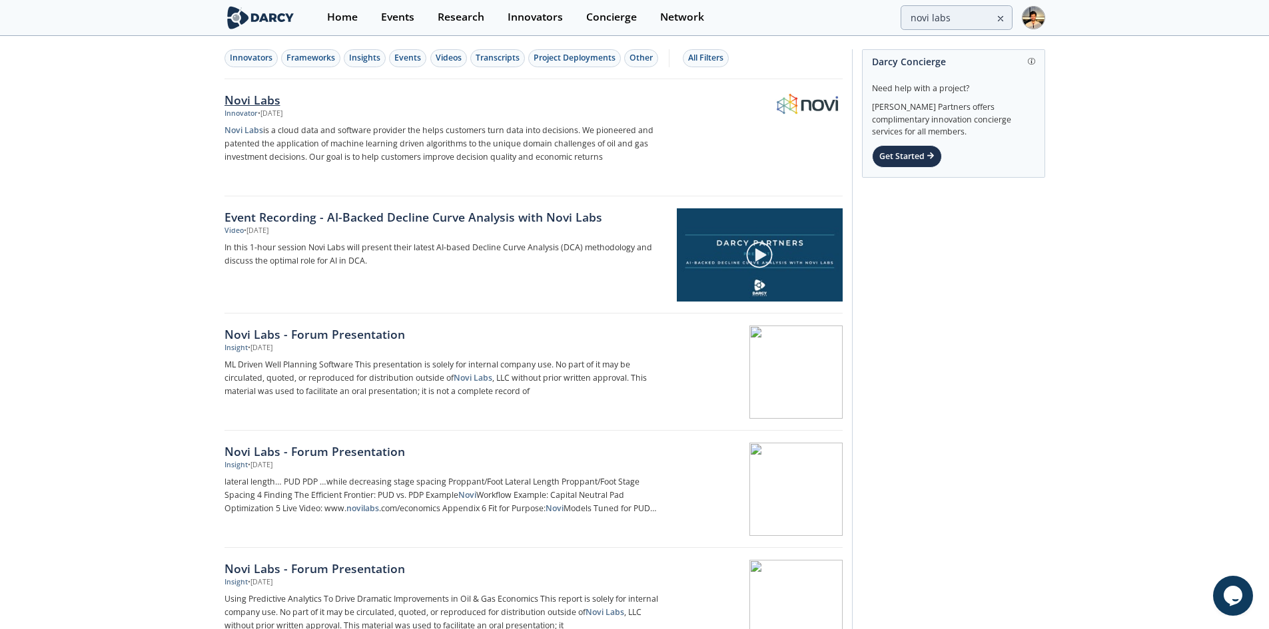  I want to click on div: Research, so click(461, 17).